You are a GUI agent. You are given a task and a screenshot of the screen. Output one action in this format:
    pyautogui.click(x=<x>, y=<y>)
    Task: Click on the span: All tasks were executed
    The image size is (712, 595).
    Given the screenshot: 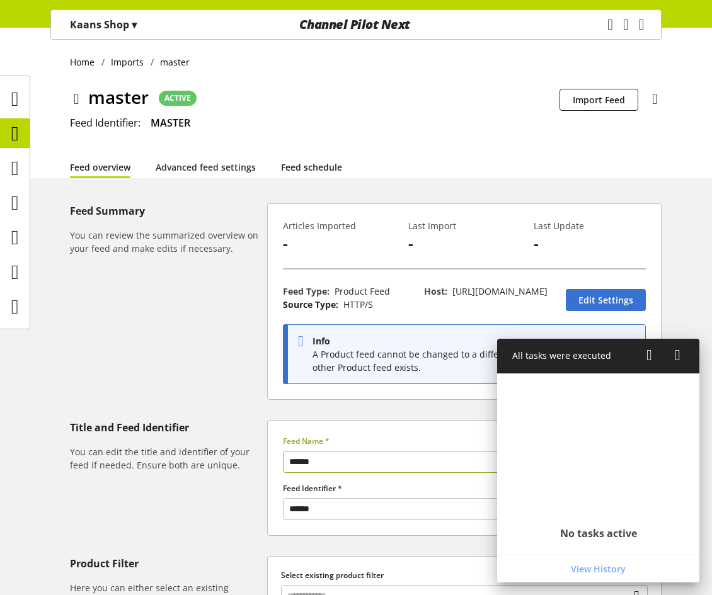 What is the action you would take?
    pyautogui.click(x=561, y=355)
    